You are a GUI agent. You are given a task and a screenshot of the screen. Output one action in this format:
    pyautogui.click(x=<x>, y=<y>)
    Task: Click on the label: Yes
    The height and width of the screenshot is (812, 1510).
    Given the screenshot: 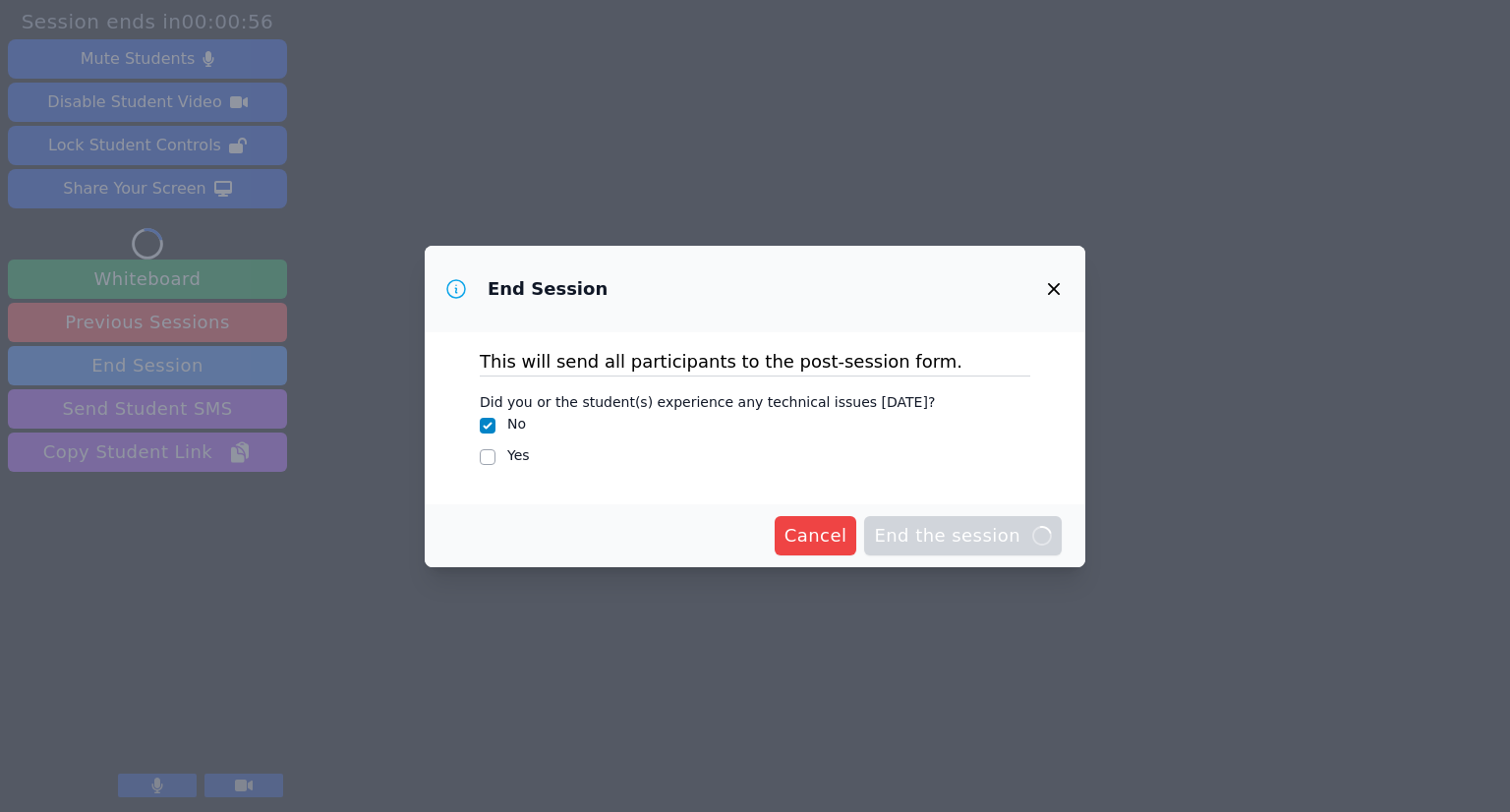 What is the action you would take?
    pyautogui.click(x=519, y=455)
    